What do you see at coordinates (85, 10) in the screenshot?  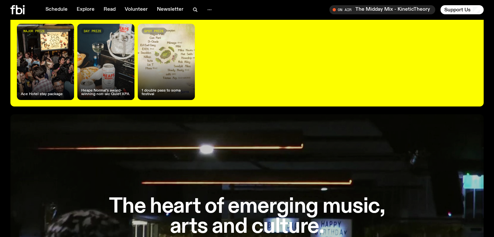 I see `a: Explore` at bounding box center [85, 10].